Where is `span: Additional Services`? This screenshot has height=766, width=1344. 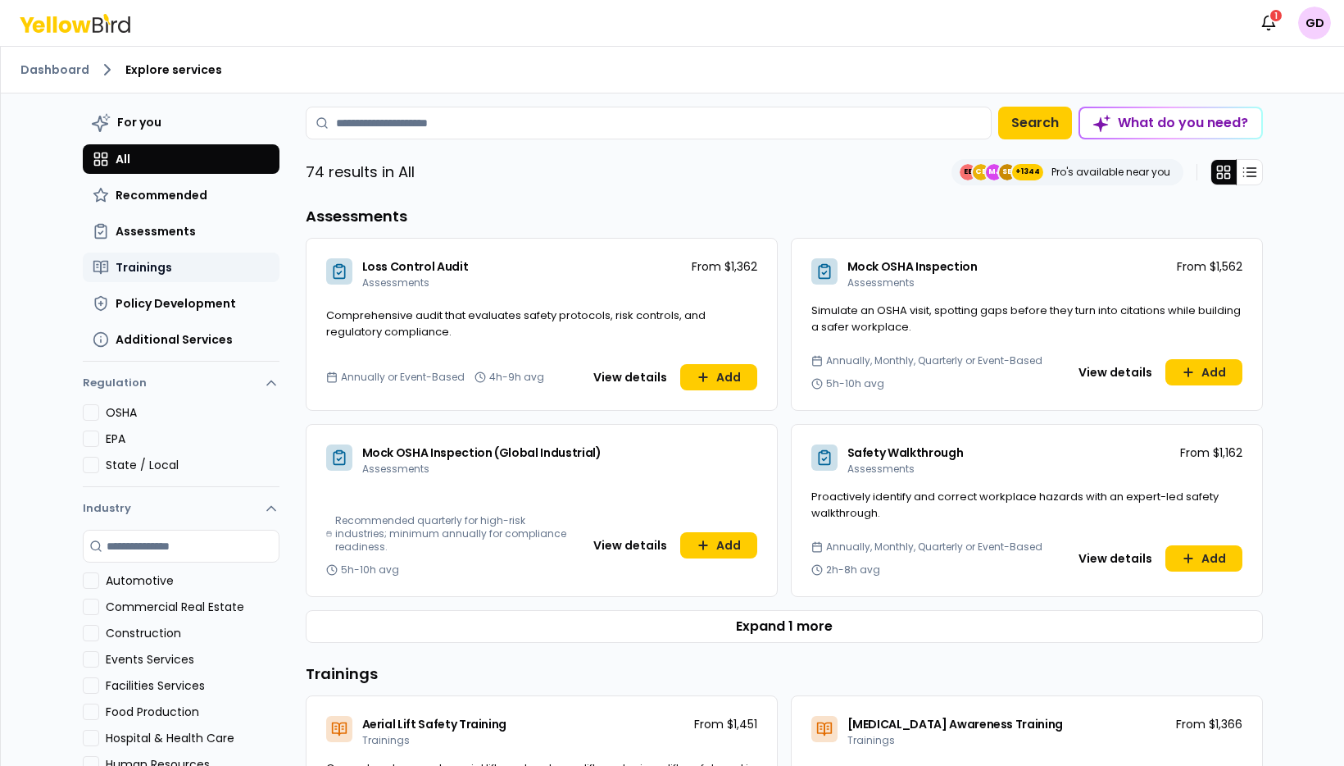
span: Additional Services is located at coordinates (174, 339).